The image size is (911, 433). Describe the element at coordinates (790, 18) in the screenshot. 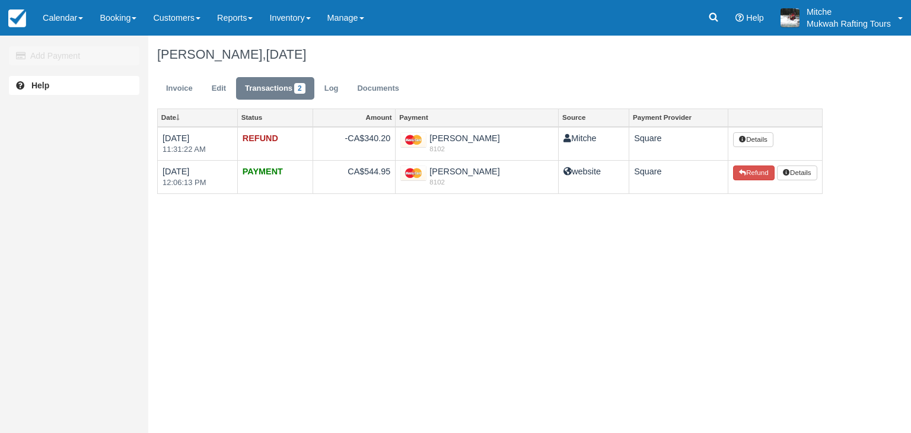

I see `img: A1` at that location.